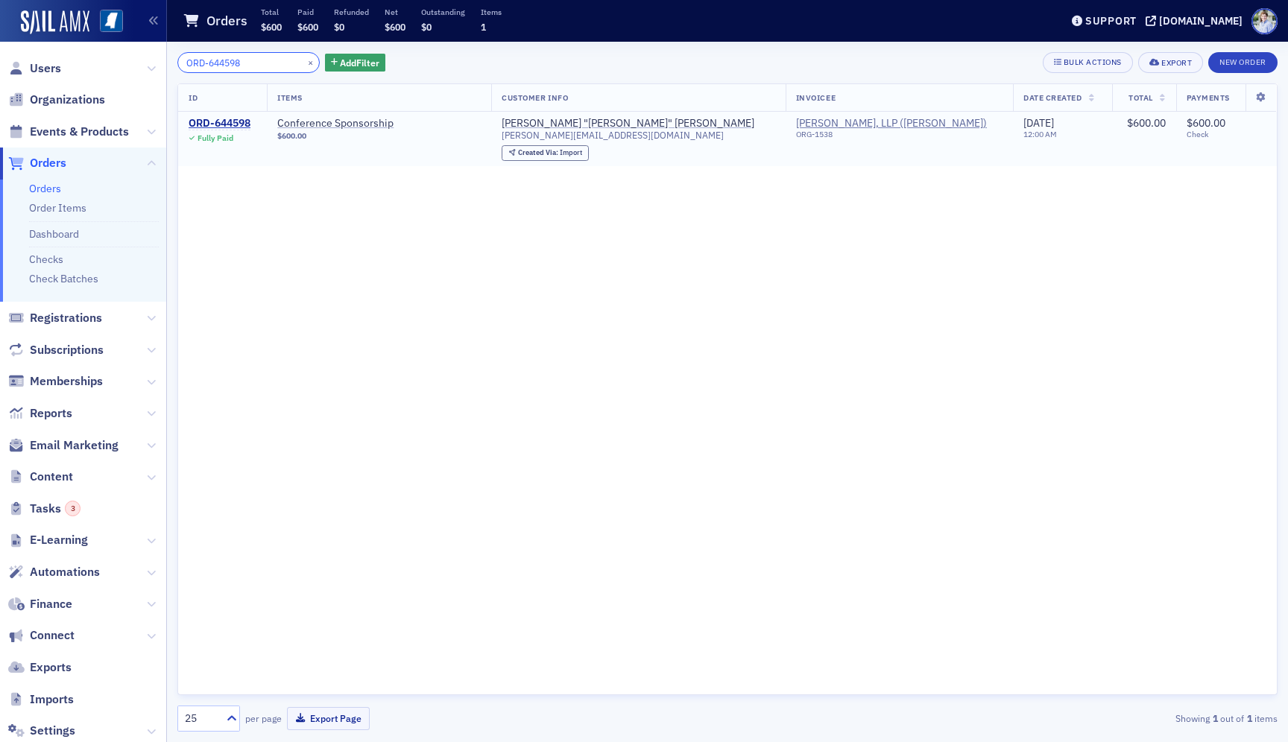 The image size is (1288, 742). I want to click on div: Export, so click(1176, 63).